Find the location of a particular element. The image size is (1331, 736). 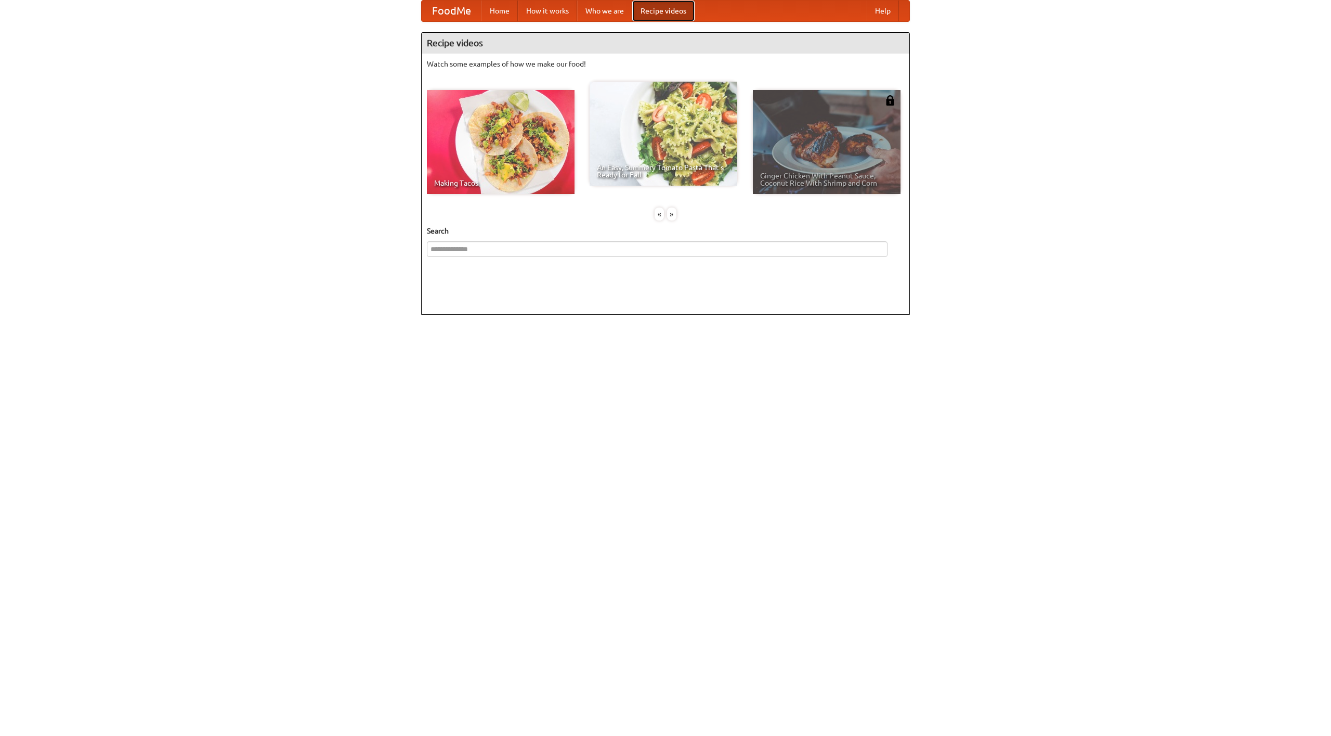

span: Making Tacos is located at coordinates (501, 183).